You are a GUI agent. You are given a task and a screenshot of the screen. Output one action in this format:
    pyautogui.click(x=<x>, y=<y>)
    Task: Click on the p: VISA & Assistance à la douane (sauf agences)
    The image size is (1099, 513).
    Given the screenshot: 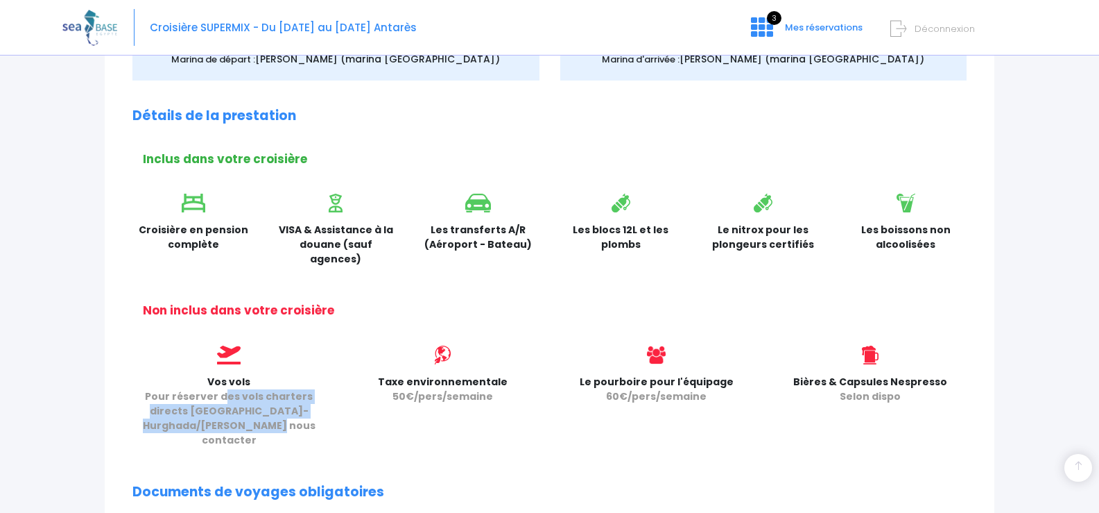 What is the action you would take?
    pyautogui.click(x=336, y=244)
    